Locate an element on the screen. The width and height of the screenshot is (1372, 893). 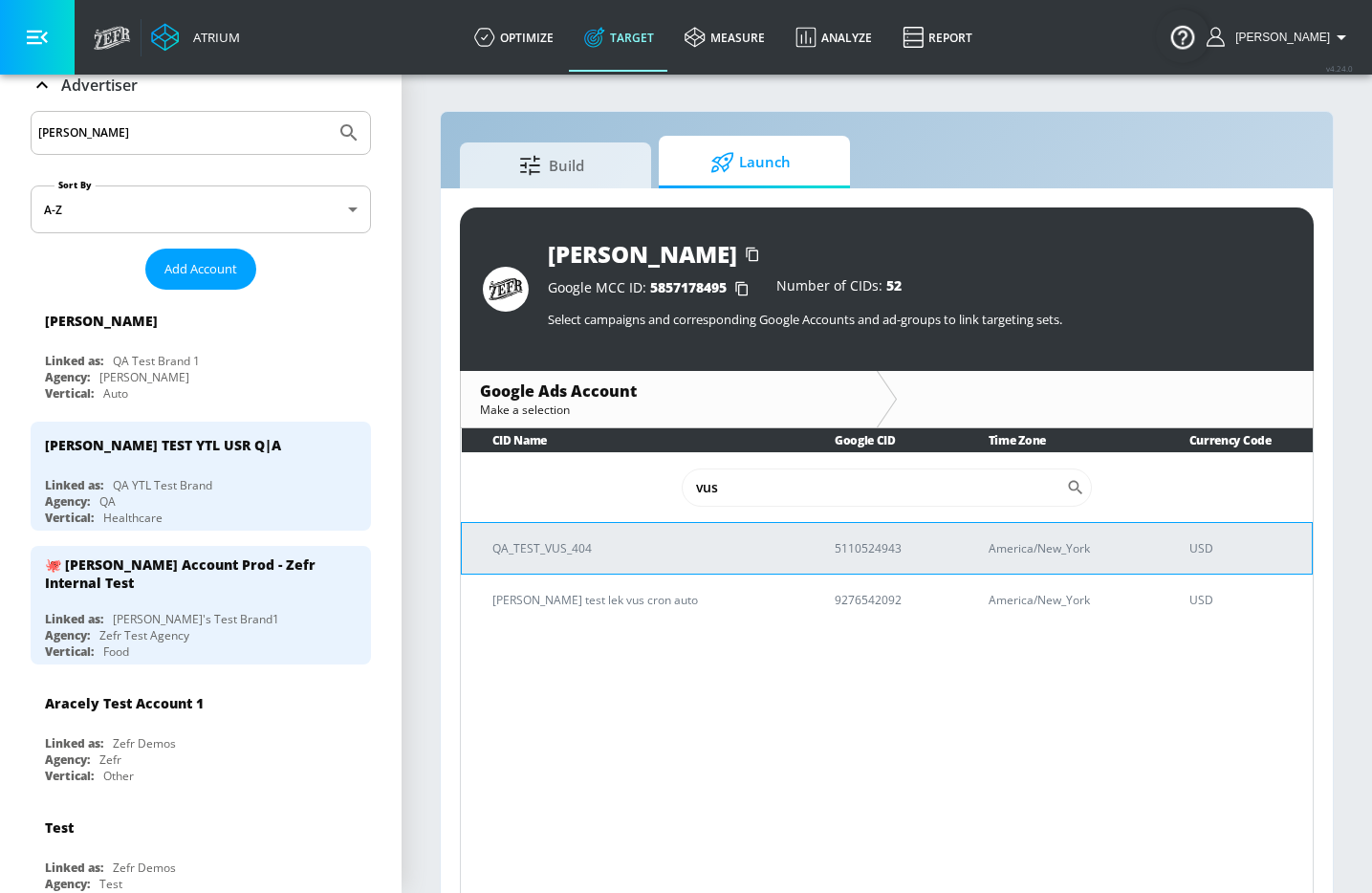
div: QA Test Brand 1 is located at coordinates (156, 360).